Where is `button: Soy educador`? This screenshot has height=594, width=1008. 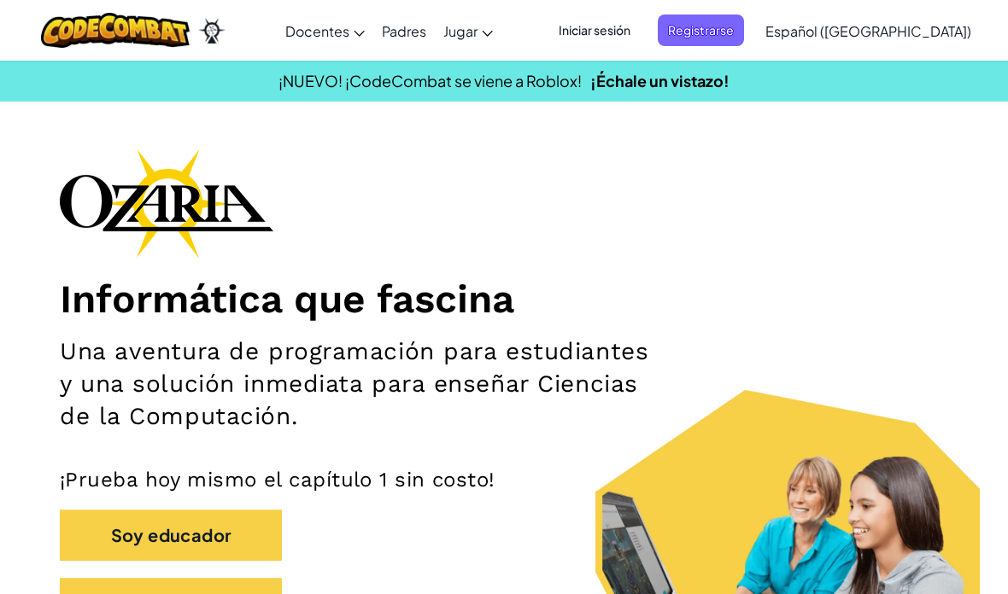
button: Soy educador is located at coordinates (171, 535).